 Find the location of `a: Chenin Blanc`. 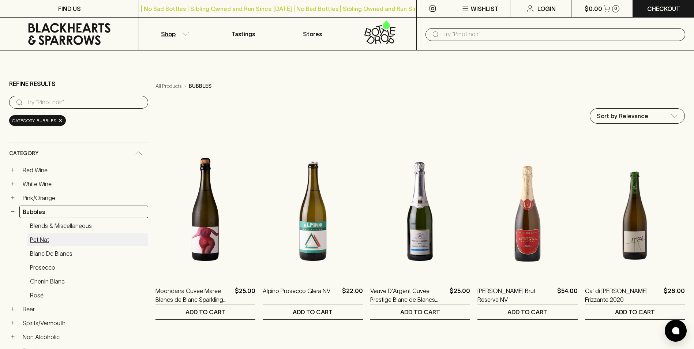

a: Chenin Blanc is located at coordinates (87, 281).